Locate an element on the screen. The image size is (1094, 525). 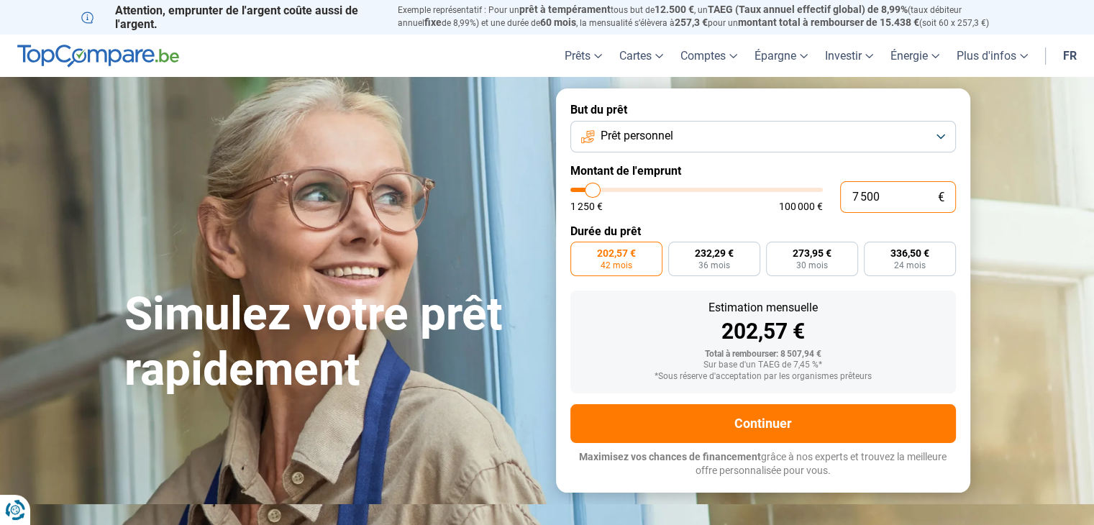
a: Cartes is located at coordinates (641, 55).